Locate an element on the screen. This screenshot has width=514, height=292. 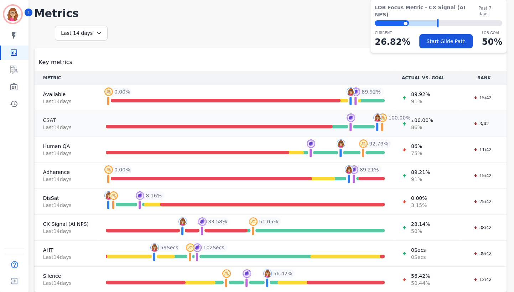
p: LOB Goal is located at coordinates (492, 33).